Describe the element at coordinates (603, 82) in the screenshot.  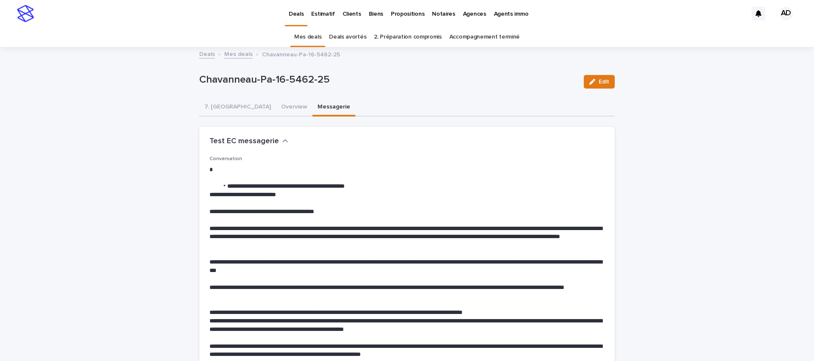
I see `span: Edit` at that location.